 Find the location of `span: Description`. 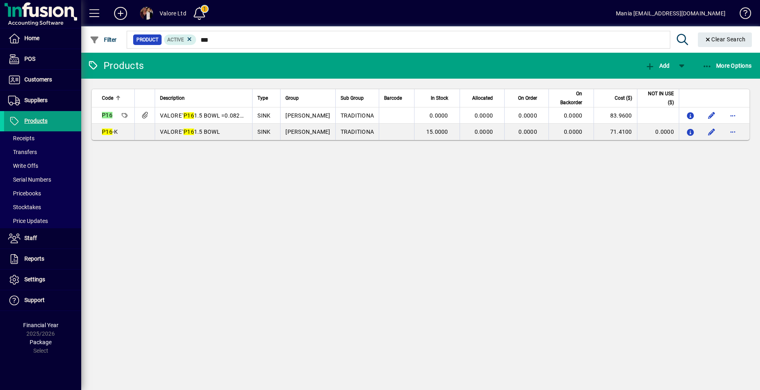

span: Description is located at coordinates (172, 98).